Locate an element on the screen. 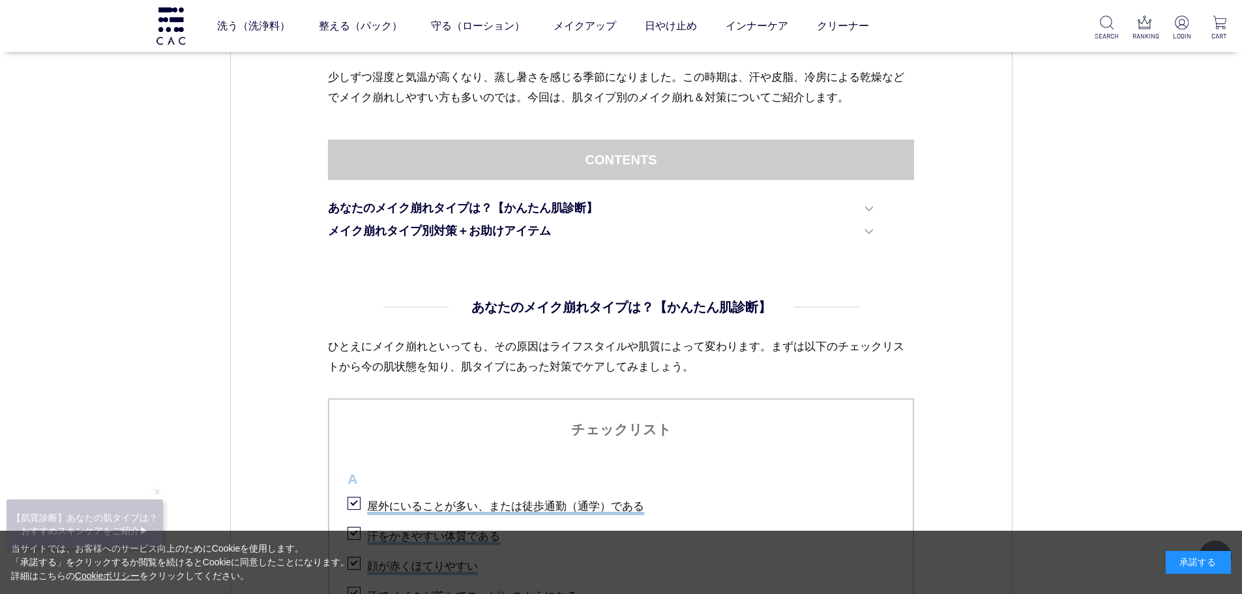  div: 当サイトでは、お客様へのサービス向上のためにCookieを使用します。 「承諾する」をクリックするか閲覧を続けるとCookieに同意したことになります。 詳細はこちらの をクリックしてください。 is located at coordinates (181, 562).